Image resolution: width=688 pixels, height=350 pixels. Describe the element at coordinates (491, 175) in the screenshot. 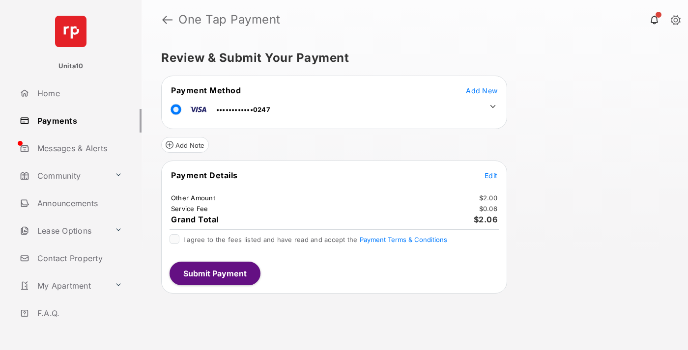

I see `button: Edit` at that location.